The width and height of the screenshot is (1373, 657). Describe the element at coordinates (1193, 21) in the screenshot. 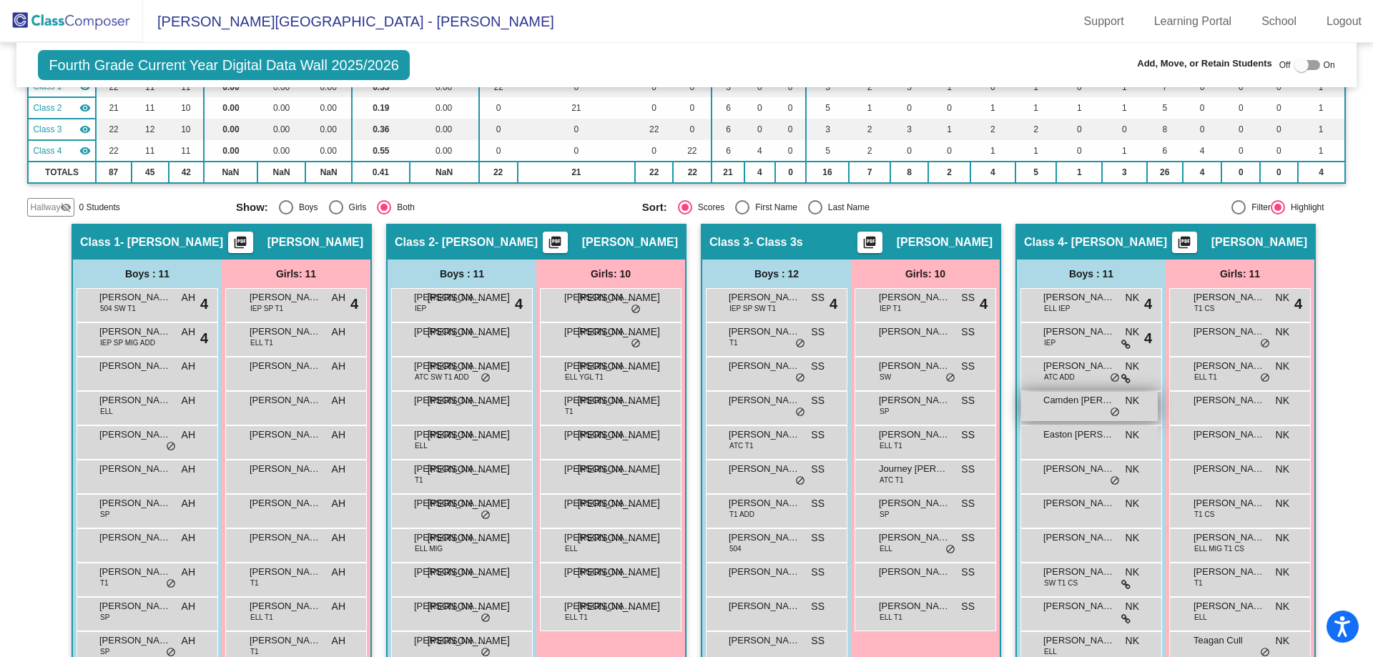

I see `a: Learning Portal` at that location.